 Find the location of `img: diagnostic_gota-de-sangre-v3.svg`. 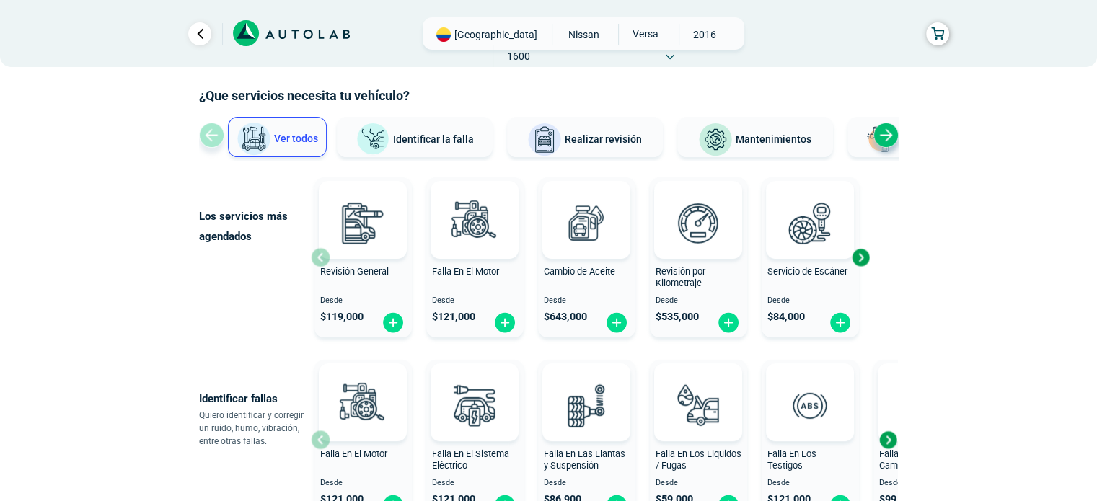

img: diagnostic_gota-de-sangre-v3.svg is located at coordinates (698, 405).